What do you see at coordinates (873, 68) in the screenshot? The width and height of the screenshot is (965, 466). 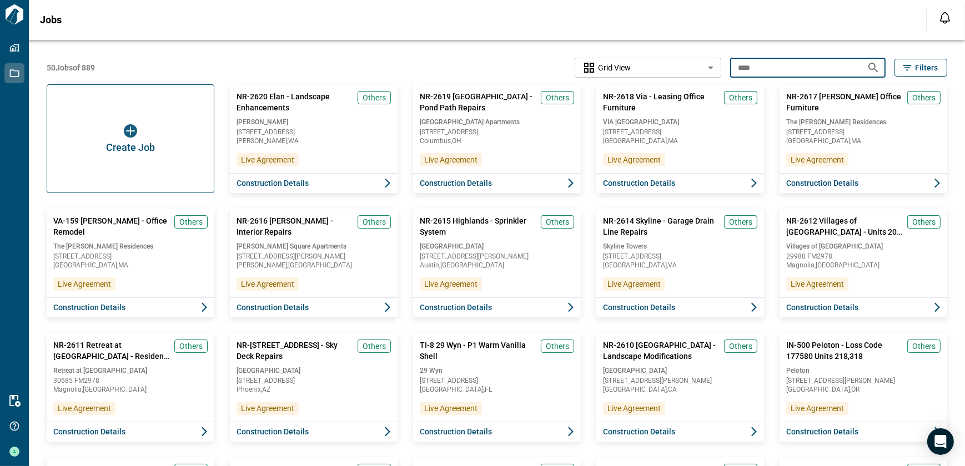 I see `button: Search jobs` at bounding box center [873, 68].